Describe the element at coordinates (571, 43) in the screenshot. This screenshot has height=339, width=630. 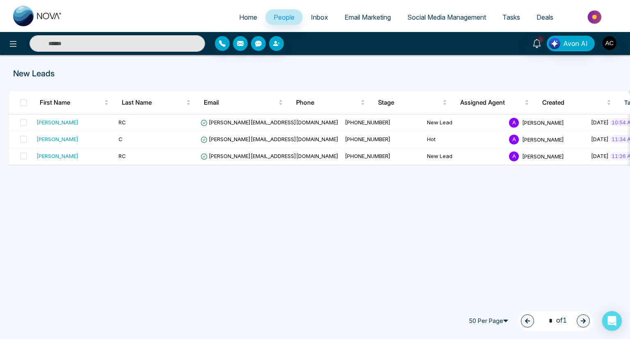
I see `button: Avon AI` at that location.